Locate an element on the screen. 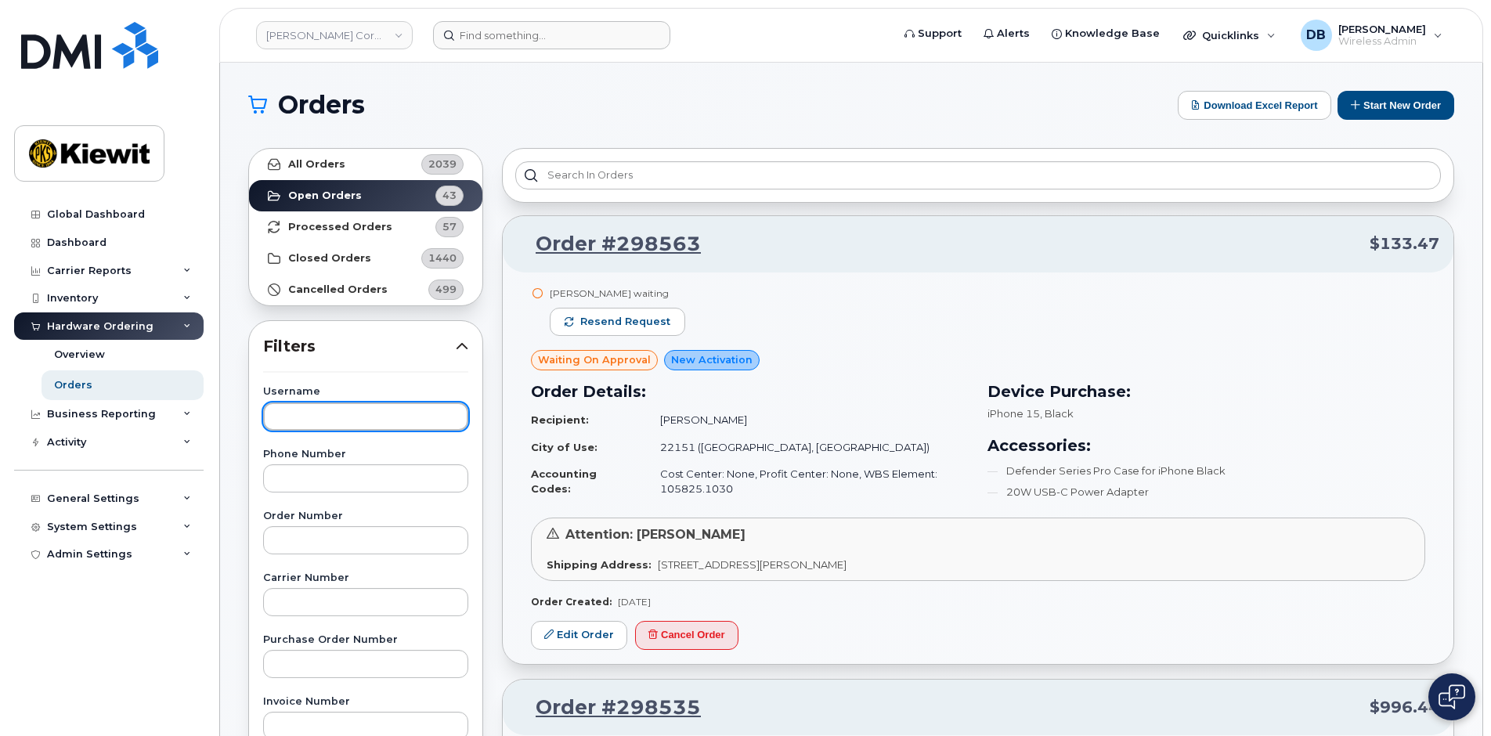 The width and height of the screenshot is (1491, 736). span: 43 is located at coordinates (449, 195).